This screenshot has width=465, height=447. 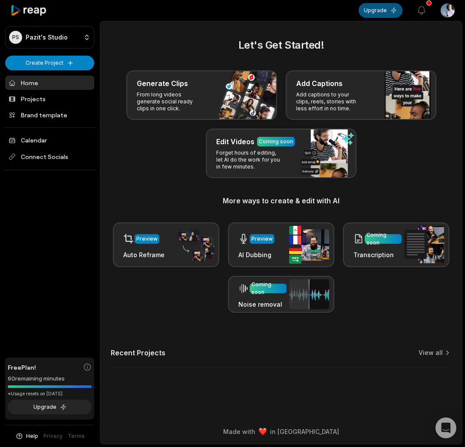 I want to click on a: Projects, so click(x=49, y=99).